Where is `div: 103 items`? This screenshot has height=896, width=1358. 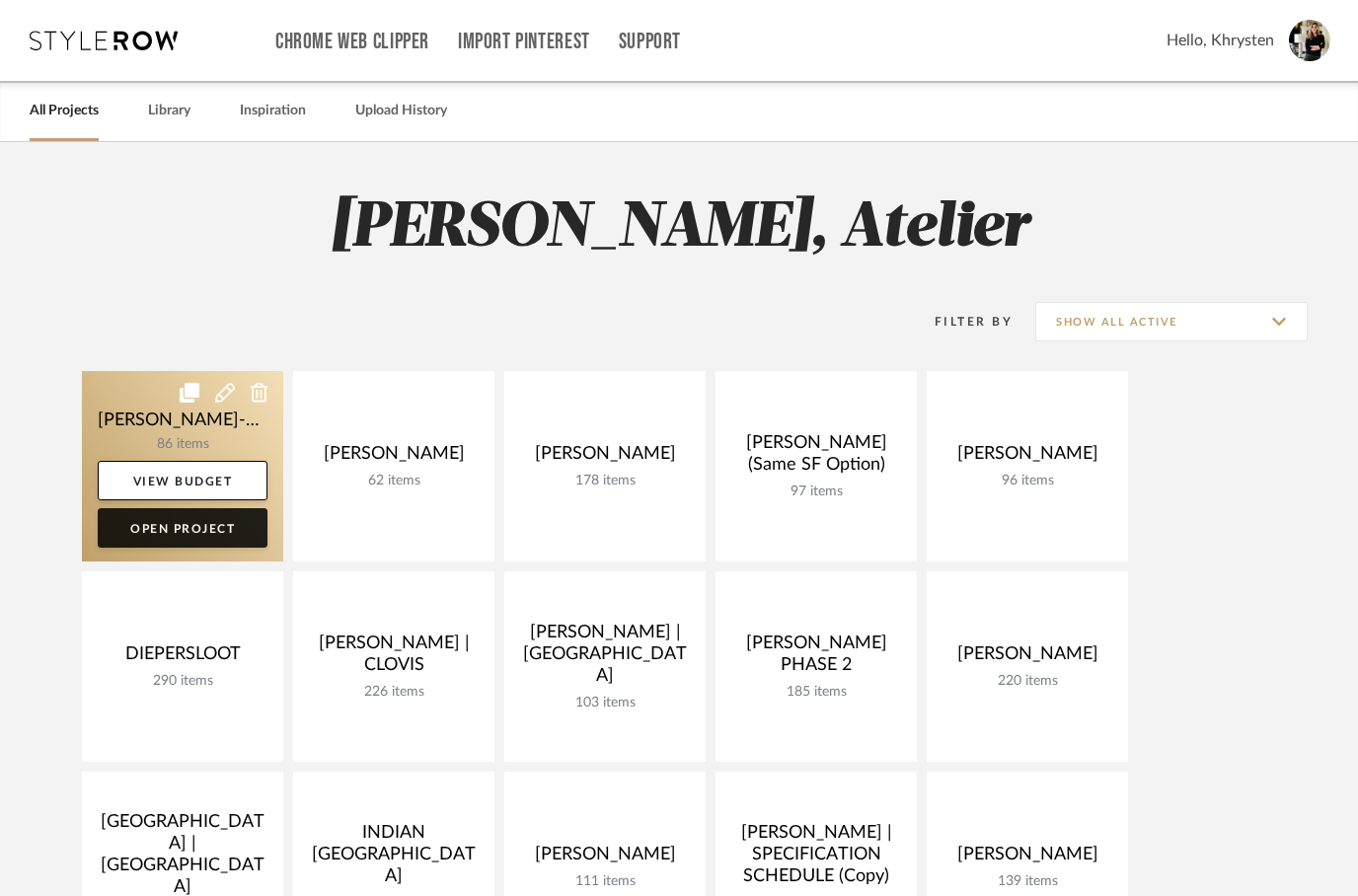
div: 103 items is located at coordinates (605, 702).